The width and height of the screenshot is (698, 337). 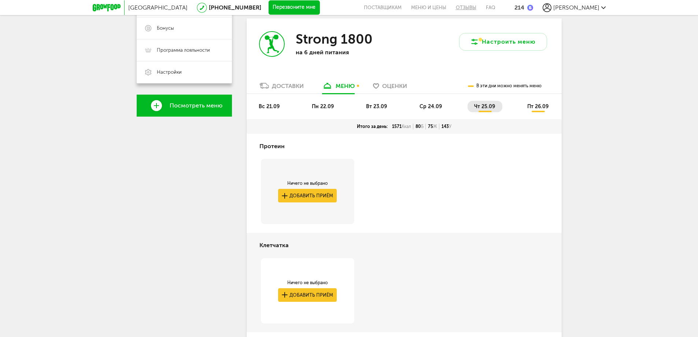 I want to click on a: Оценки, so click(x=390, y=88).